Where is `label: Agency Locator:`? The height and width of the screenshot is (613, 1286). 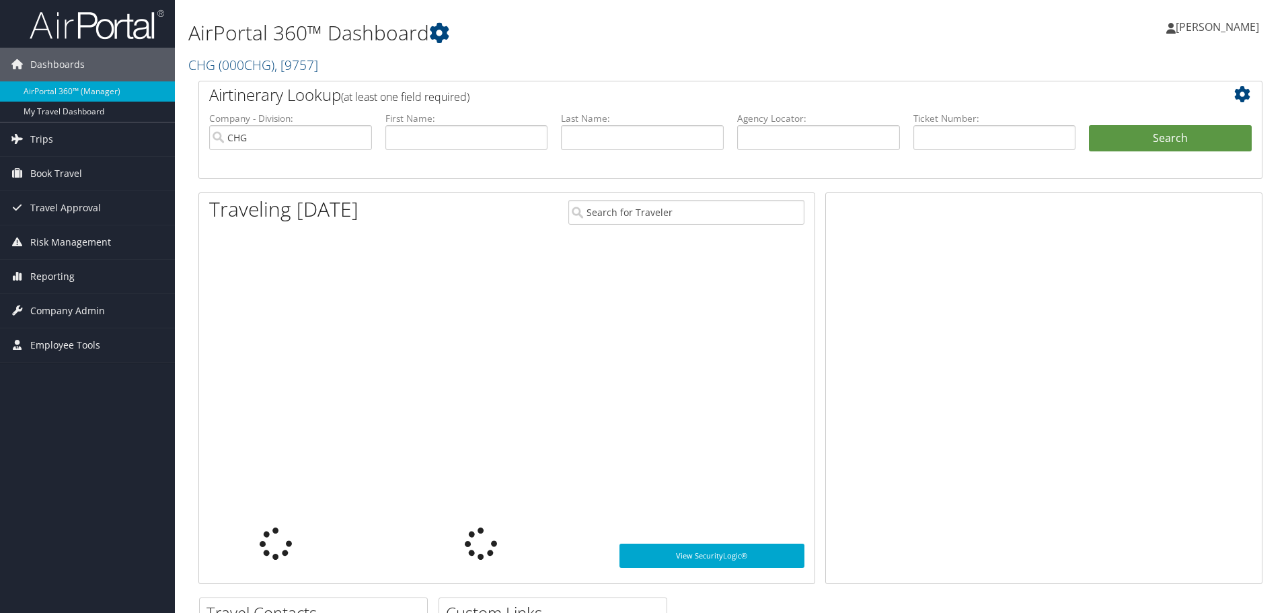 label: Agency Locator: is located at coordinates (818, 118).